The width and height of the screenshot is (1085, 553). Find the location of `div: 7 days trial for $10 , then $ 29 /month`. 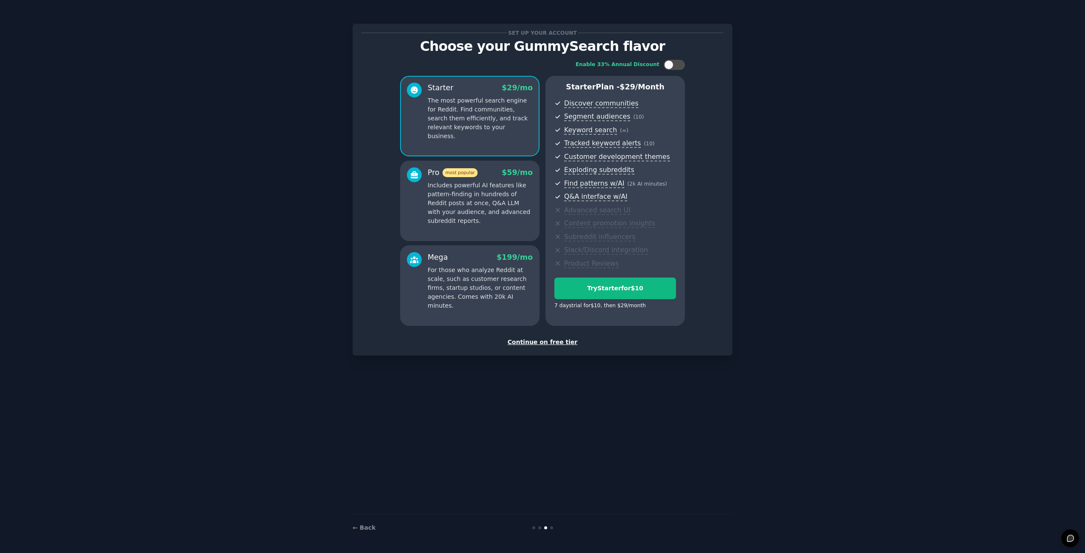

div: 7 days trial for $10 , then $ 29 /month is located at coordinates (600, 306).